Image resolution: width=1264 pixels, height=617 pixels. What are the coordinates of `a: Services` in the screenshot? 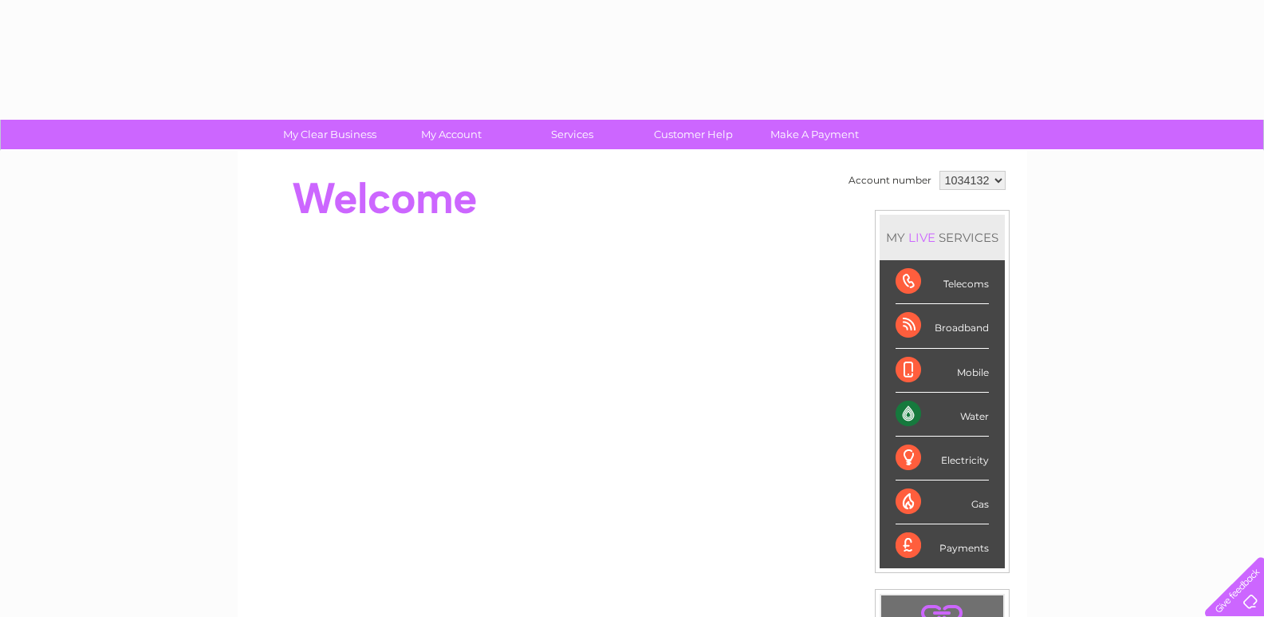 It's located at (572, 134).